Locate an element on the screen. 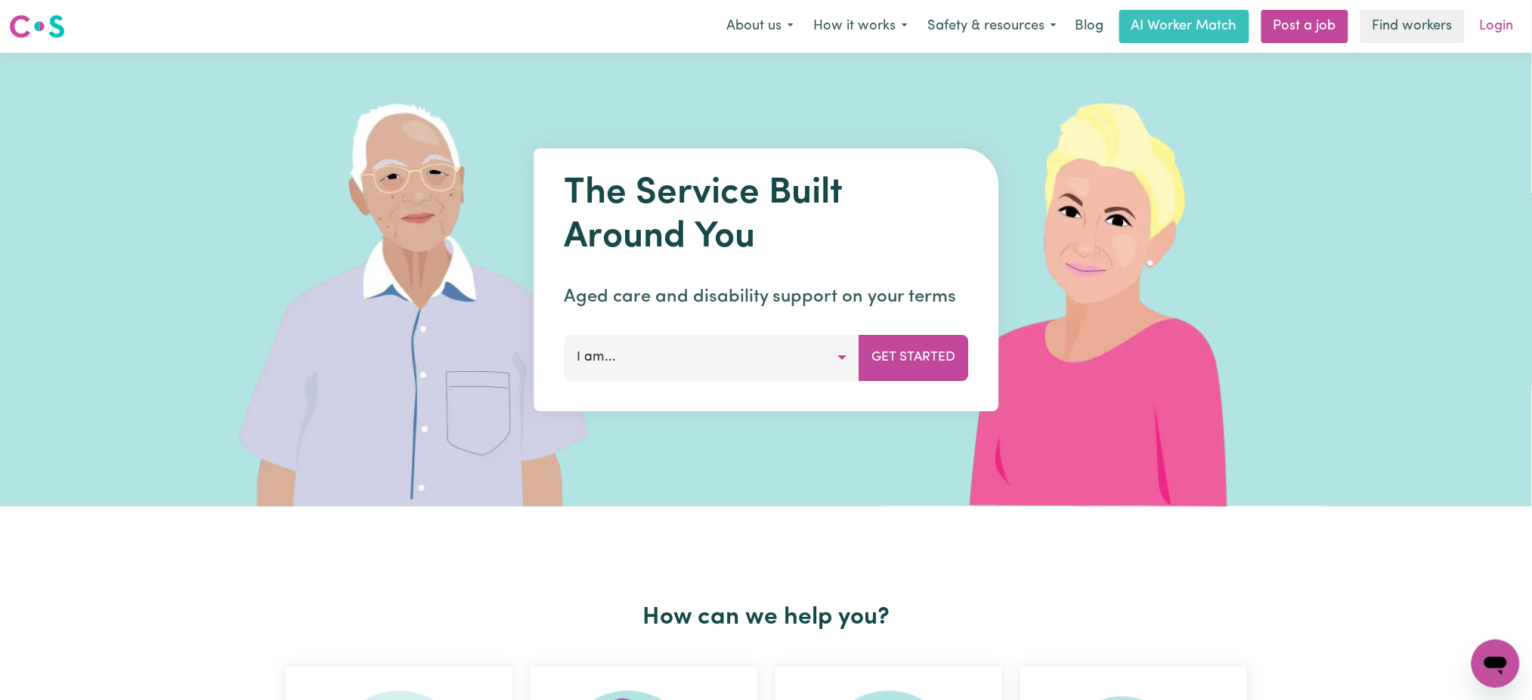 The width and height of the screenshot is (1532, 700). a: Blog is located at coordinates (1090, 26).